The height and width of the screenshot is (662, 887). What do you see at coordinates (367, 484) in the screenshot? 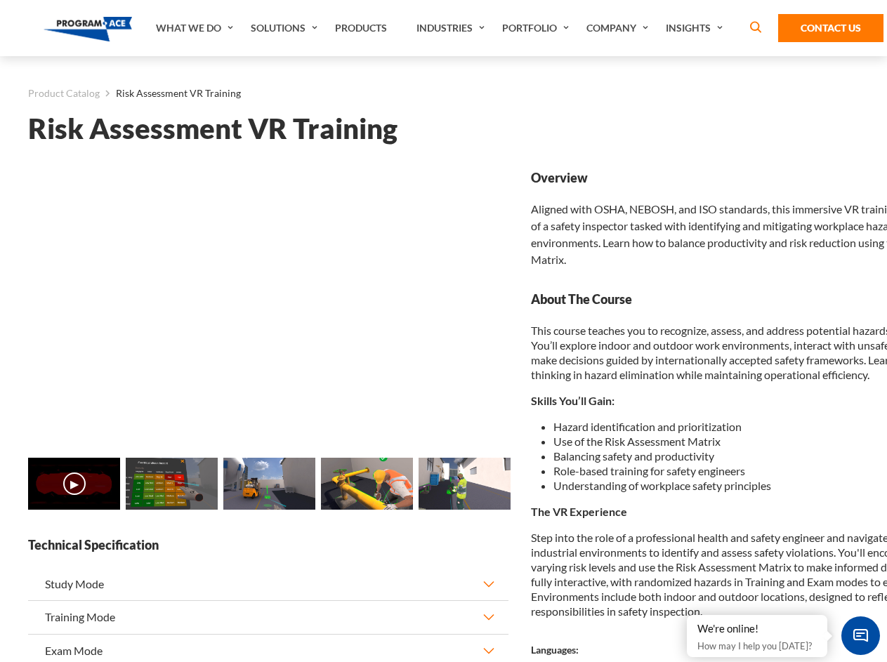
I see `img: Risk Assessment VR Training - Preview 3` at bounding box center [367, 484].